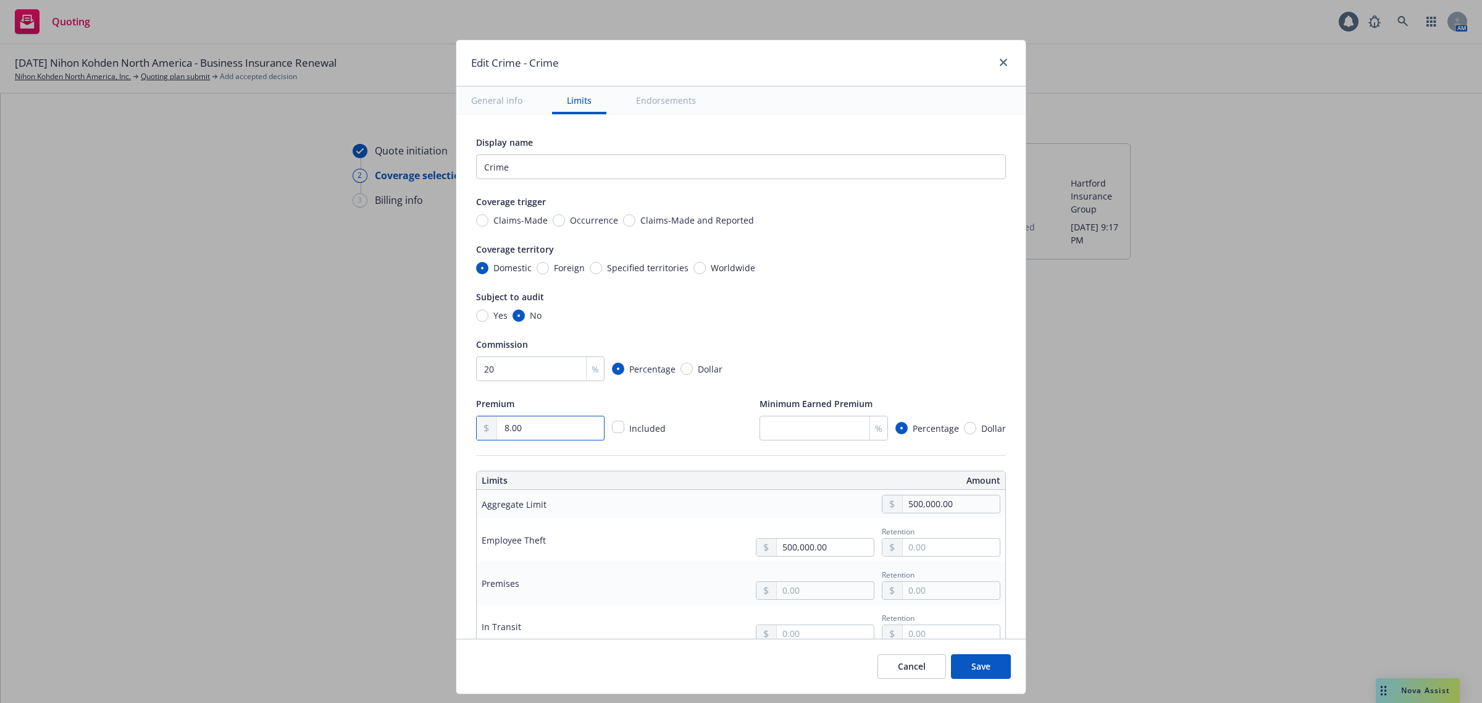 This screenshot has height=703, width=1482. Describe the element at coordinates (535, 315) in the screenshot. I see `span: No` at that location.